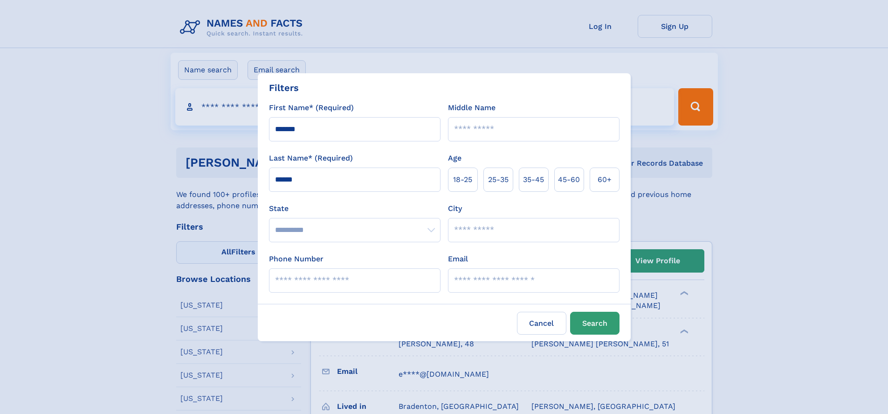  Describe the element at coordinates (455, 208) in the screenshot. I see `label: City` at that location.